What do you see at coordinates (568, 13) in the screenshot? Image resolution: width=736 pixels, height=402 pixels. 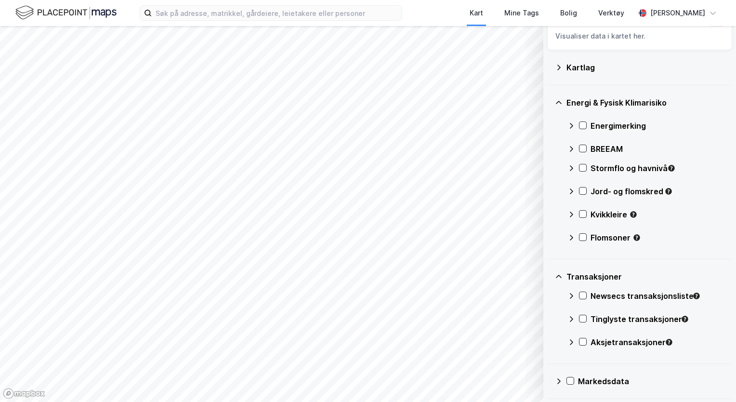 I see `div: Bolig` at bounding box center [568, 13].